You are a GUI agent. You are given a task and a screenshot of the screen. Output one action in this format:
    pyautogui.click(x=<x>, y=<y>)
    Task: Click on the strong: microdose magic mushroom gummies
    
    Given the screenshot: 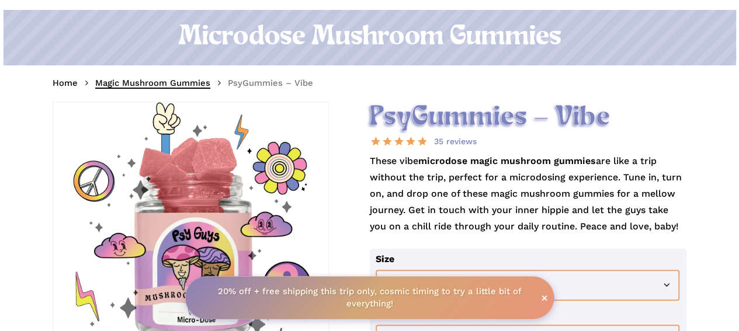 What is the action you would take?
    pyautogui.click(x=507, y=161)
    